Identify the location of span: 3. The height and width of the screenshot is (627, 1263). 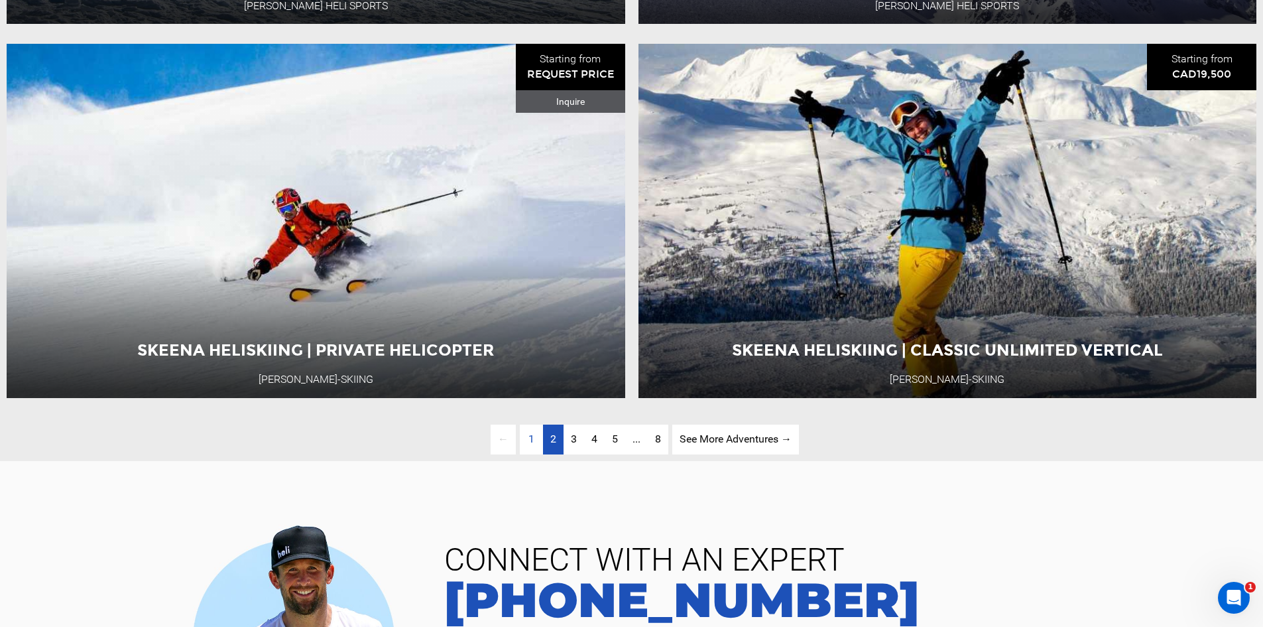
(574, 438).